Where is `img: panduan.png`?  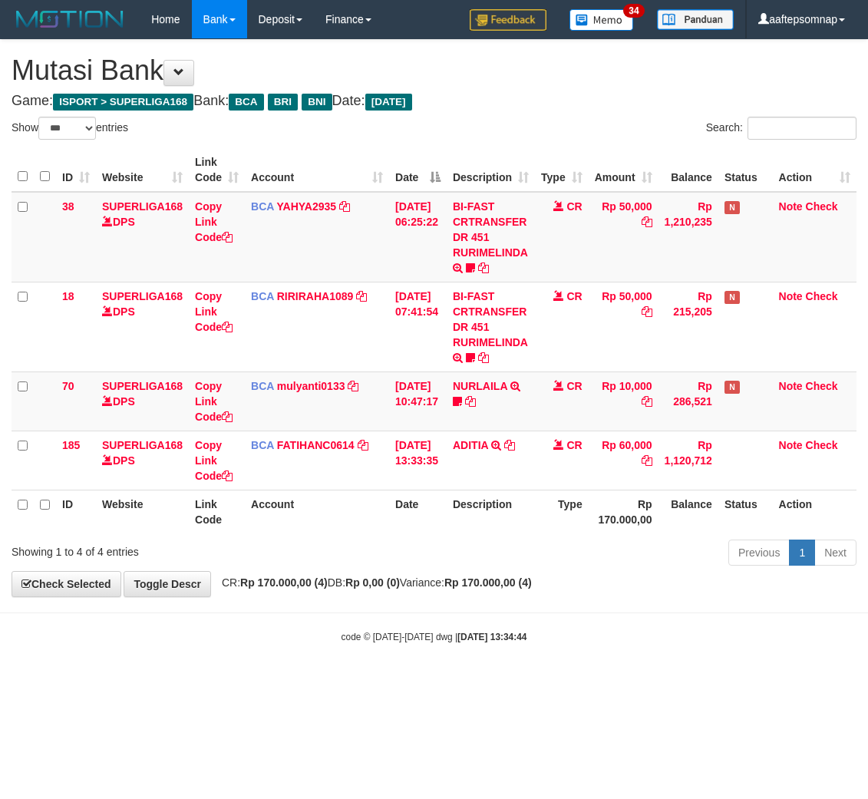 img: panduan.png is located at coordinates (696, 19).